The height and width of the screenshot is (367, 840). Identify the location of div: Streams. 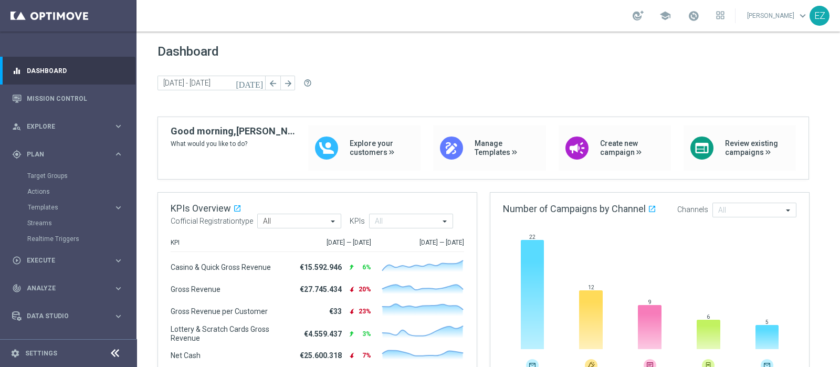
(81, 223).